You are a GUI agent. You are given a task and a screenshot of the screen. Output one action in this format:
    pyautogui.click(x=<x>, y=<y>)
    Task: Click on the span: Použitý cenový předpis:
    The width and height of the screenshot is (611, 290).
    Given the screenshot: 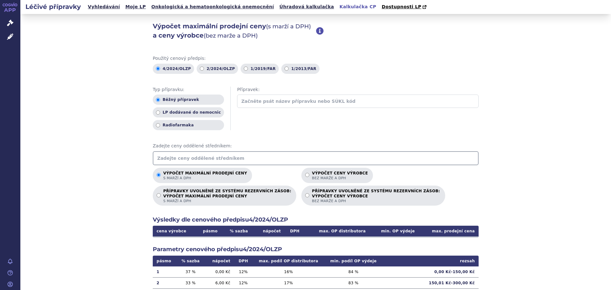 What is the action you would take?
    pyautogui.click(x=316, y=59)
    